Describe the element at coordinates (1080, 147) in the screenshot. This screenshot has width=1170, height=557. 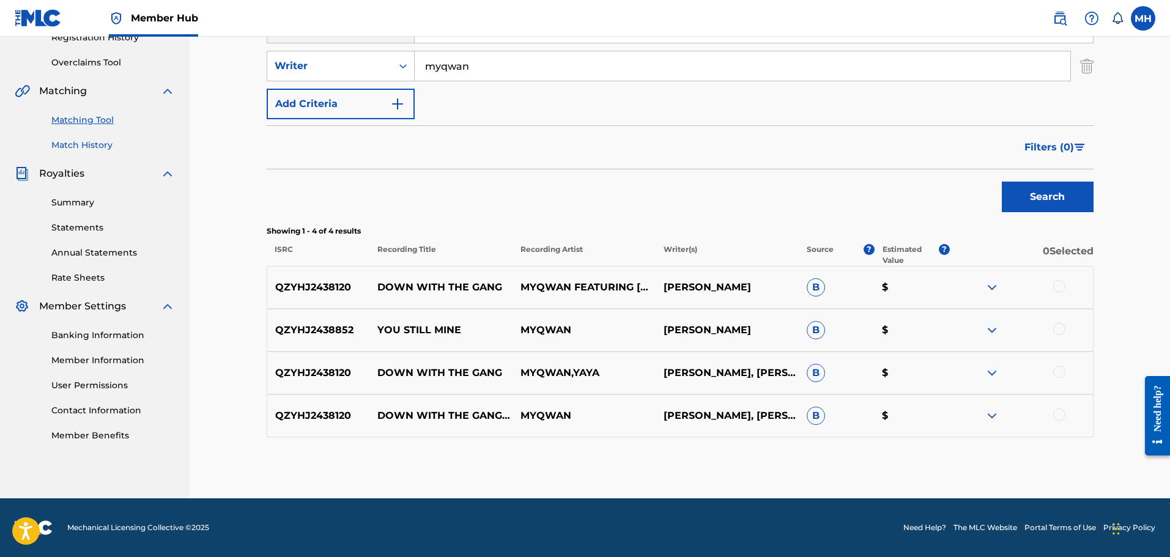
I see `img: filter` at that location.